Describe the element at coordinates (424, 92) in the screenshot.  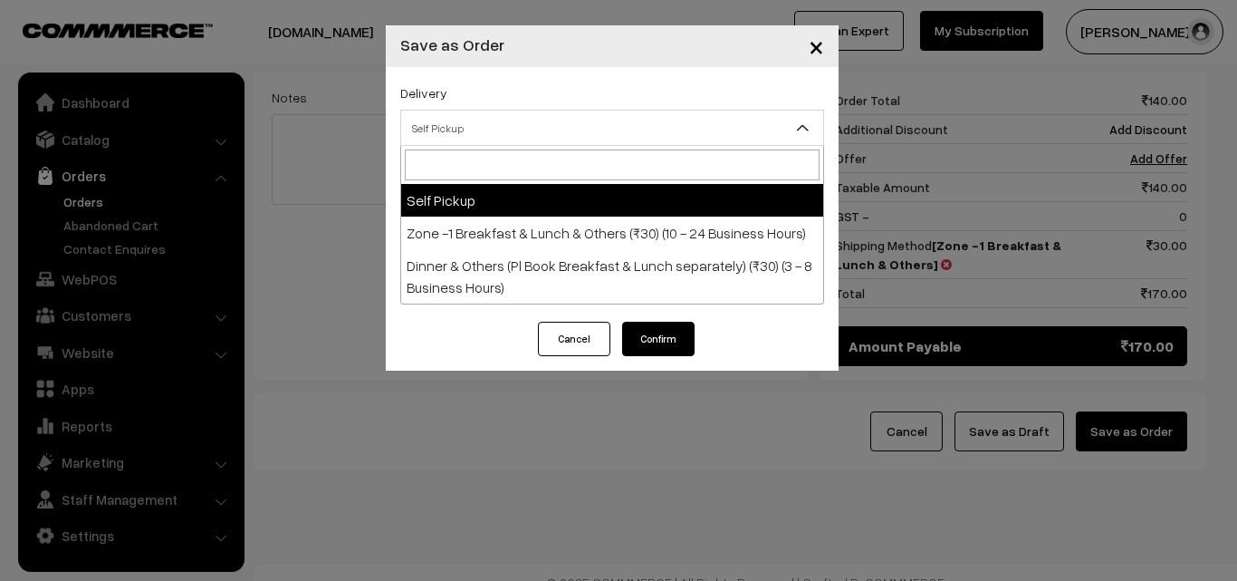
I see `label: Delivery` at that location.